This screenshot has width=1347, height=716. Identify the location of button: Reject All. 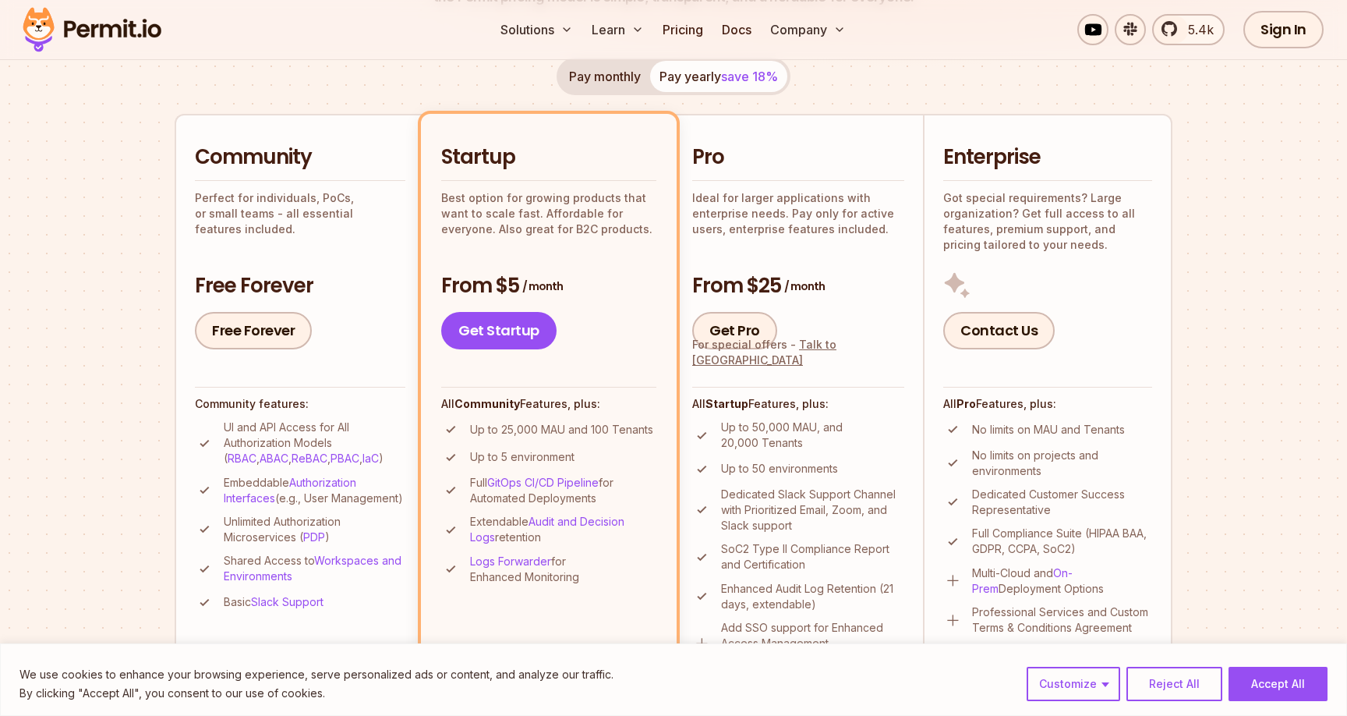
(1174, 684).